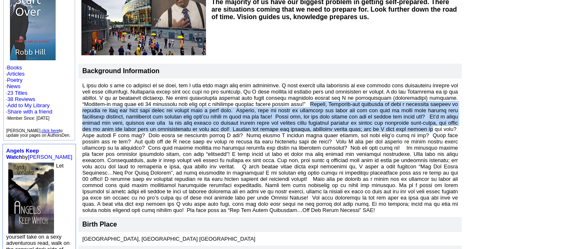 The height and width of the screenshot is (249, 561). Describe the element at coordinates (31, 198) in the screenshot. I see `img: 59104.jpg` at that location.